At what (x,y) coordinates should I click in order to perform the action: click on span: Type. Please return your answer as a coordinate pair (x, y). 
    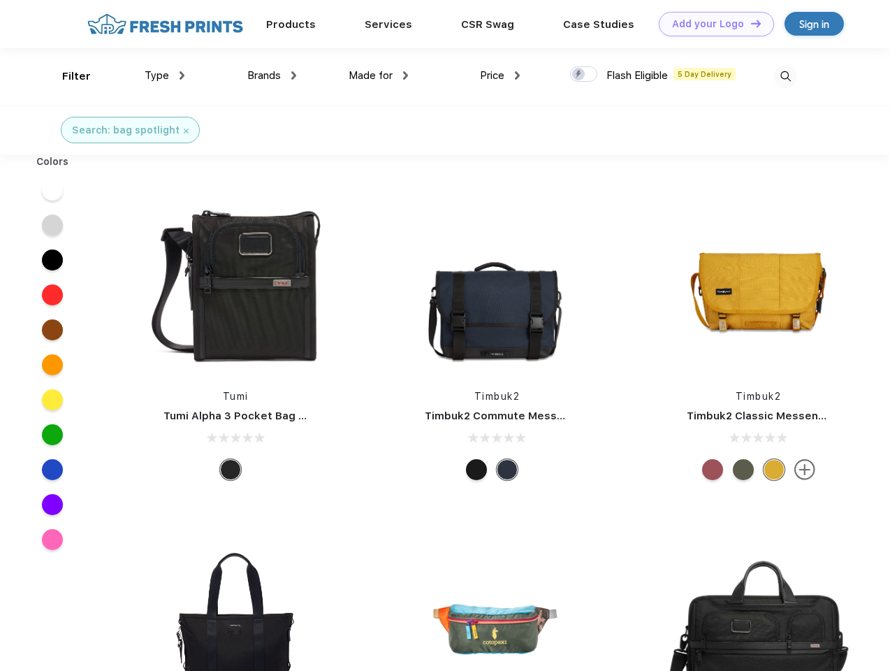
    Looking at the image, I should click on (156, 75).